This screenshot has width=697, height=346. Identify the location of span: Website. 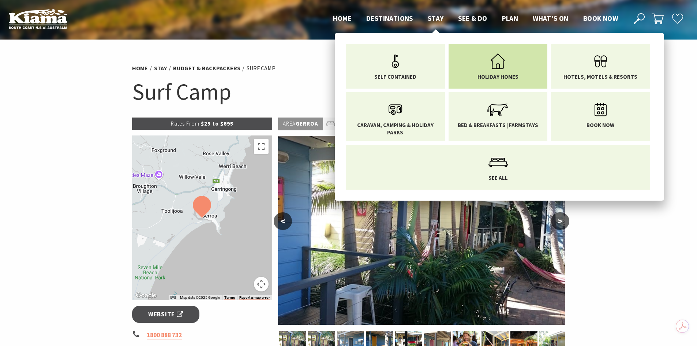
(166, 314).